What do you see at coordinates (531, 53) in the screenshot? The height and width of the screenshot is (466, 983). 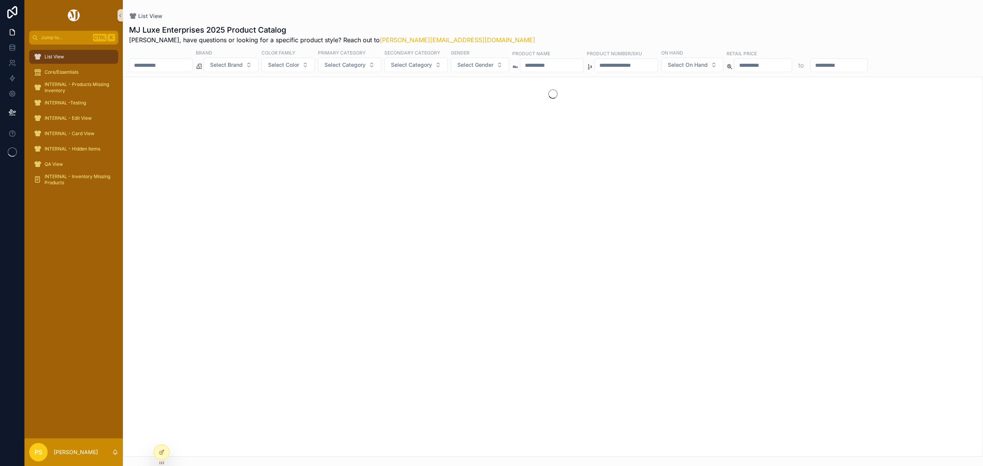 I see `label: Product Name` at bounding box center [531, 53].